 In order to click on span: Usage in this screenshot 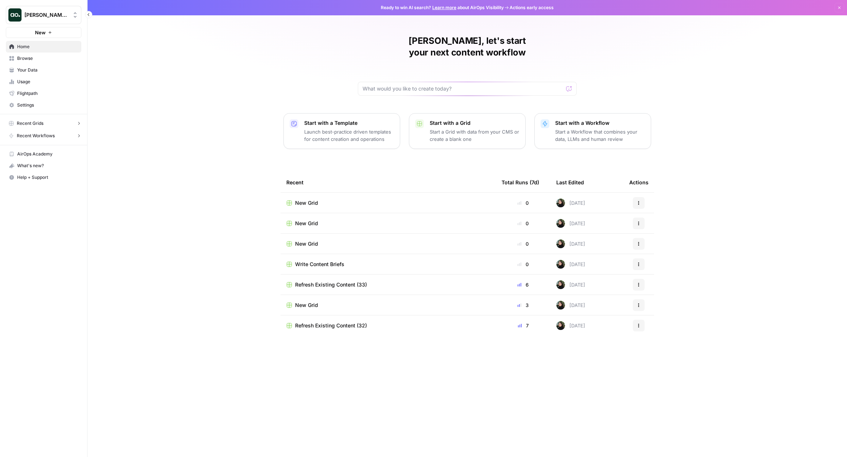, I will do `click(47, 82)`.